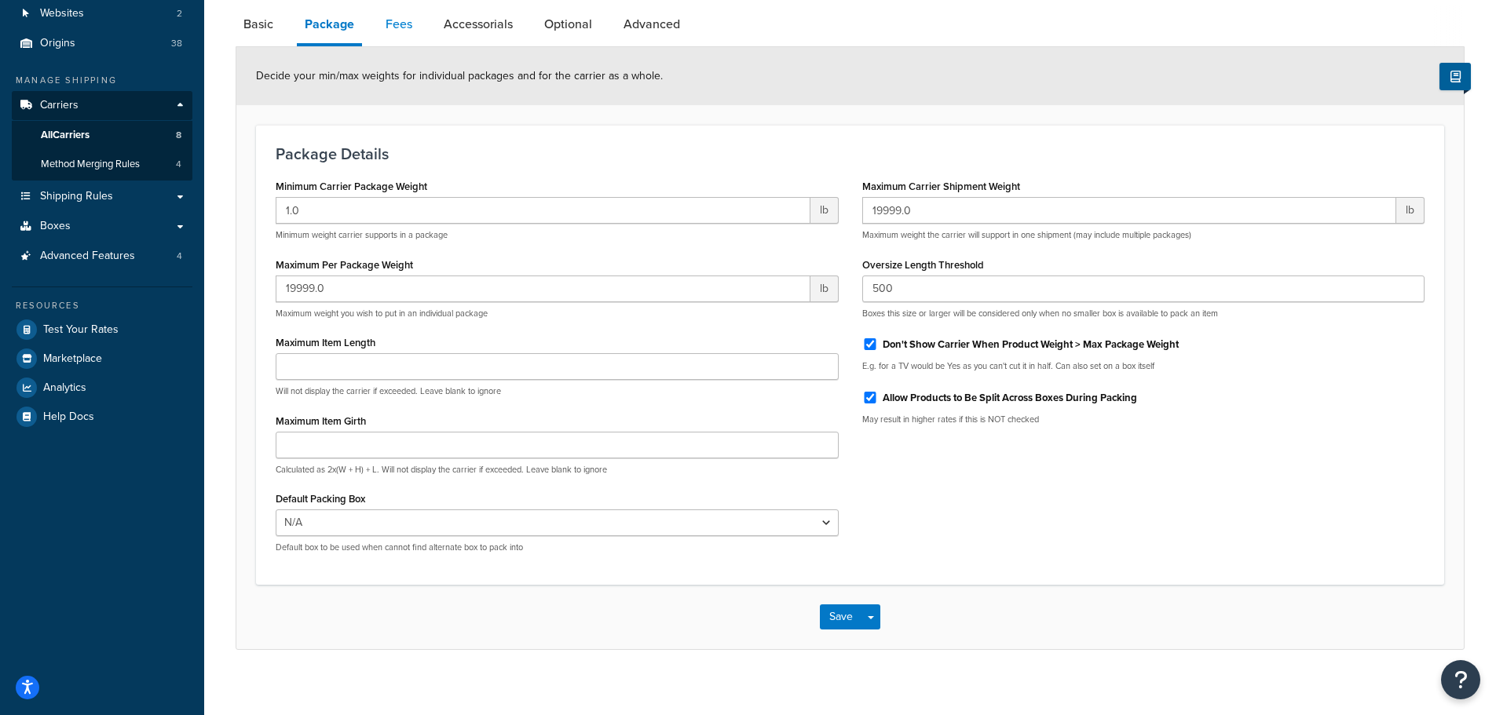  I want to click on a: Fees, so click(399, 24).